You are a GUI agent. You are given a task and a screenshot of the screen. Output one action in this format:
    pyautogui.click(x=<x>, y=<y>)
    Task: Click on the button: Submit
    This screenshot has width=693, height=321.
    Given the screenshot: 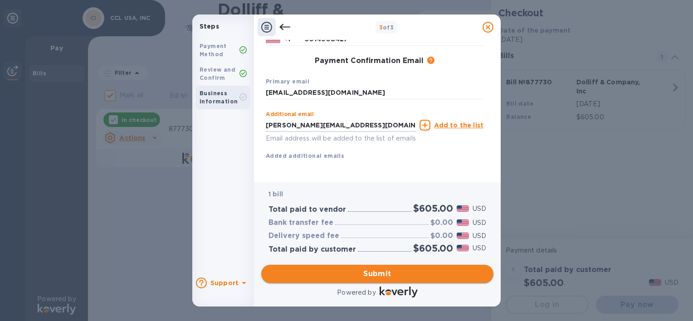 What is the action you would take?
    pyautogui.click(x=378, y=274)
    